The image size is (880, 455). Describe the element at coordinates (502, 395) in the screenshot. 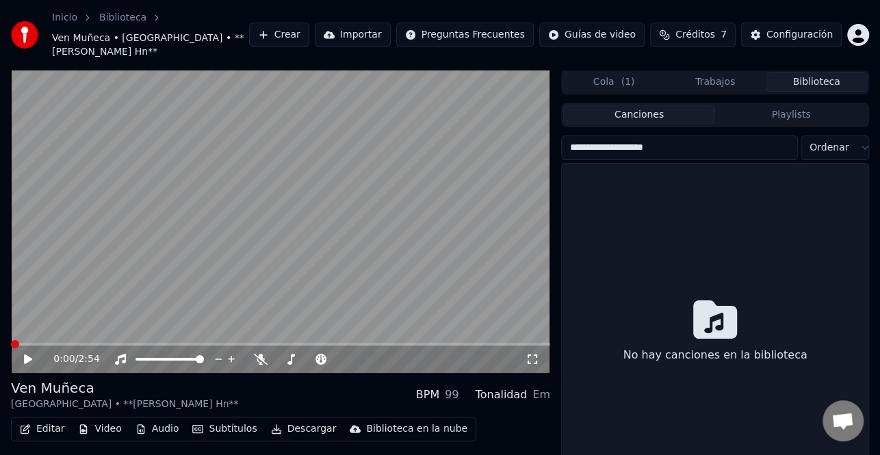

I see `div: Tonalidad` at that location.